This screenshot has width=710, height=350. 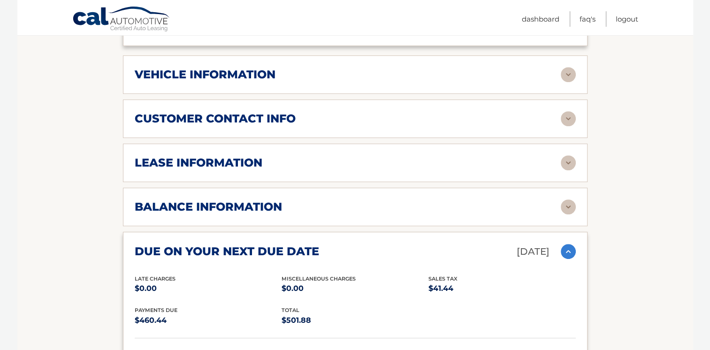 What do you see at coordinates (208, 321) in the screenshot?
I see `p: $460.44` at bounding box center [208, 321].